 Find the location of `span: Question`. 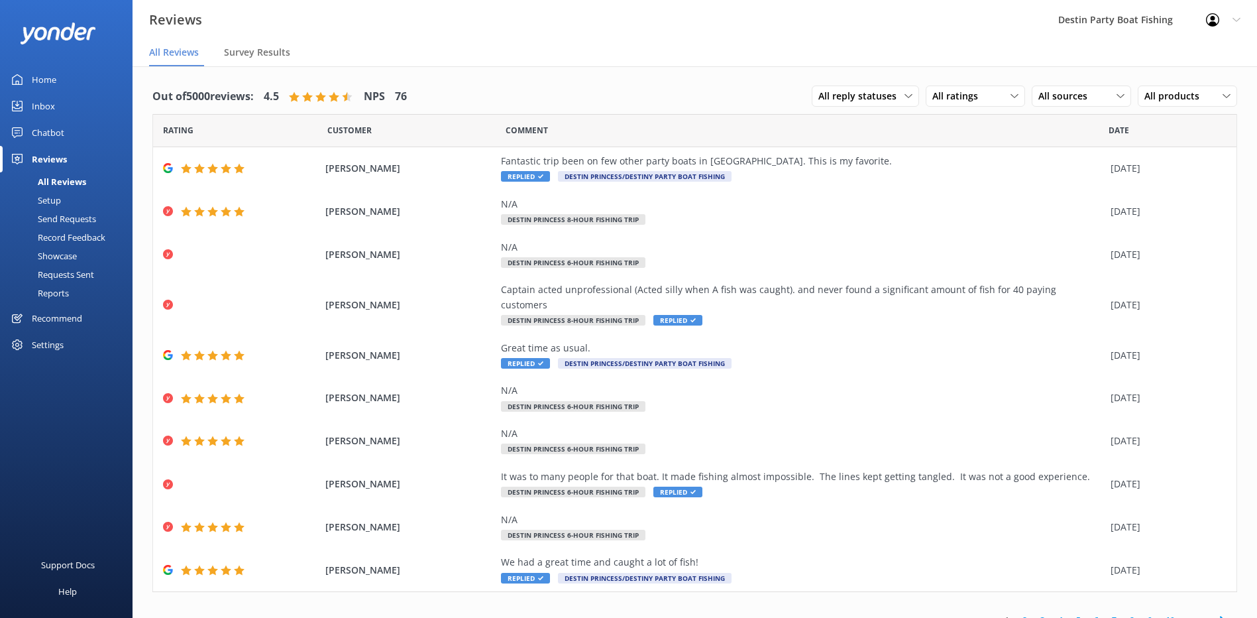

span: Question is located at coordinates (527, 130).